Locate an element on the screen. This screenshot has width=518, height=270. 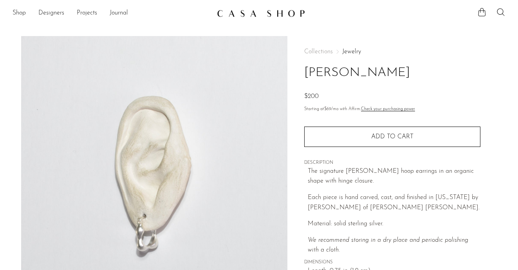
span: $69 is located at coordinates (328, 109).